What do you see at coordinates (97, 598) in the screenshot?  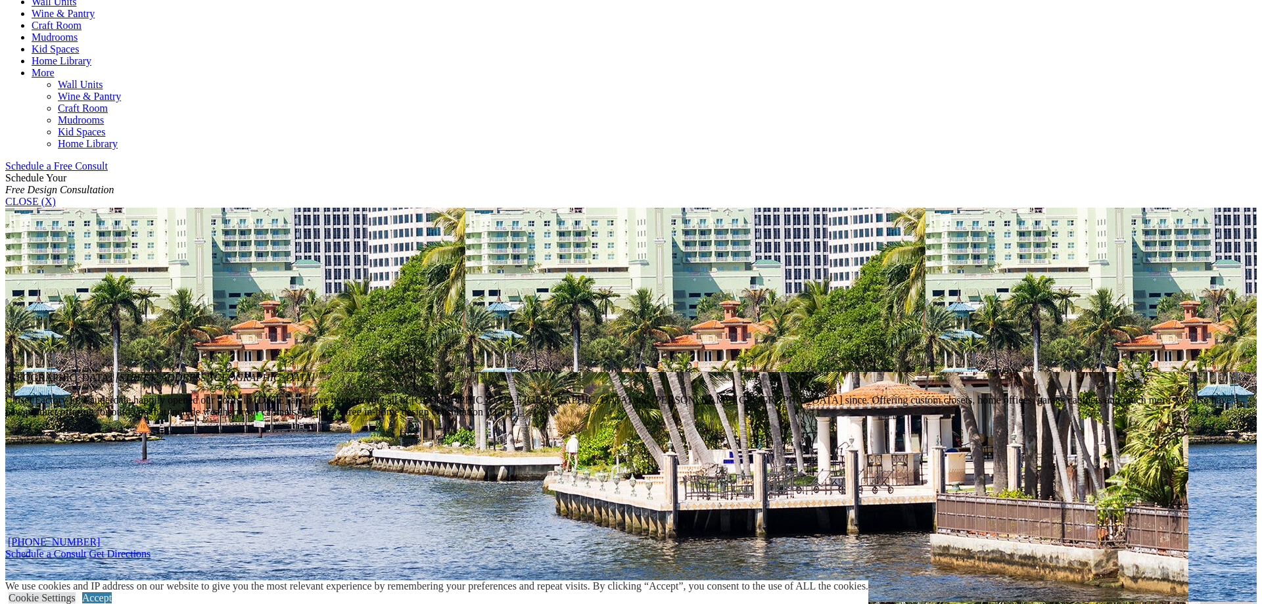 I see `a: Accept` at bounding box center [97, 598].